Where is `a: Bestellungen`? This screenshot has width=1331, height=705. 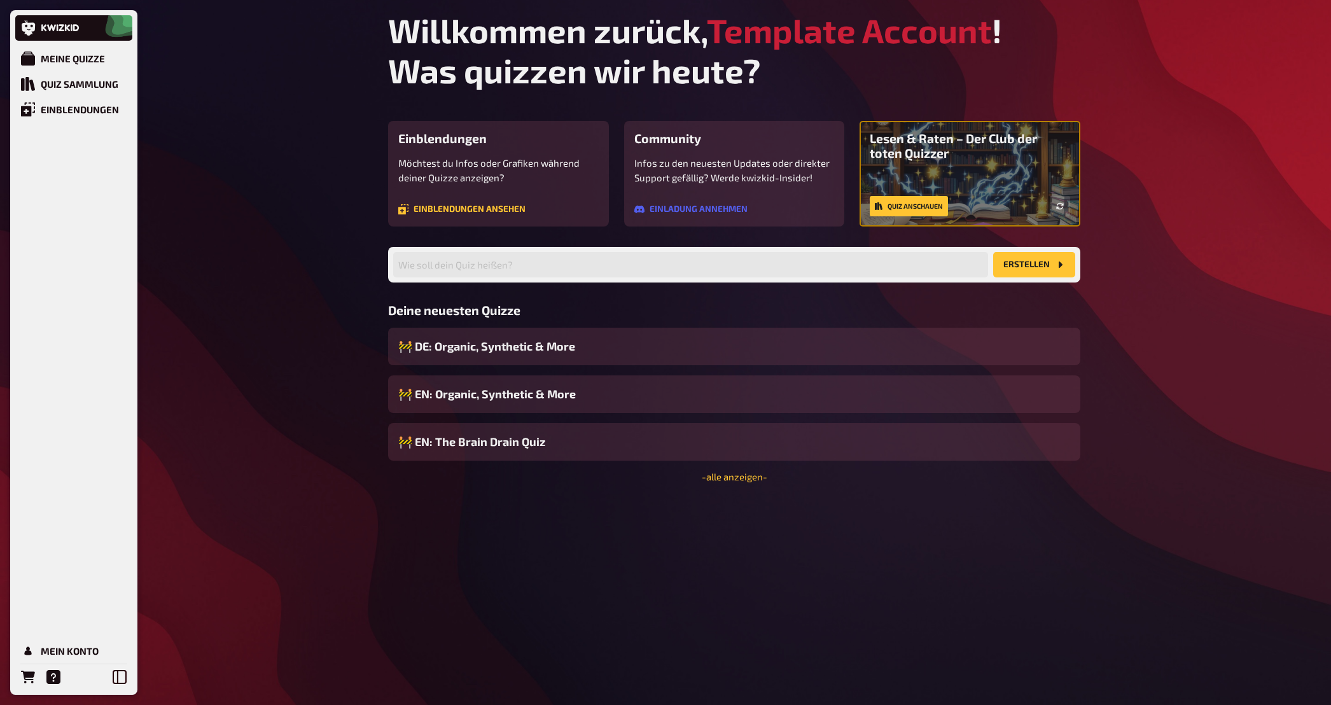
a: Bestellungen is located at coordinates (28, 677).